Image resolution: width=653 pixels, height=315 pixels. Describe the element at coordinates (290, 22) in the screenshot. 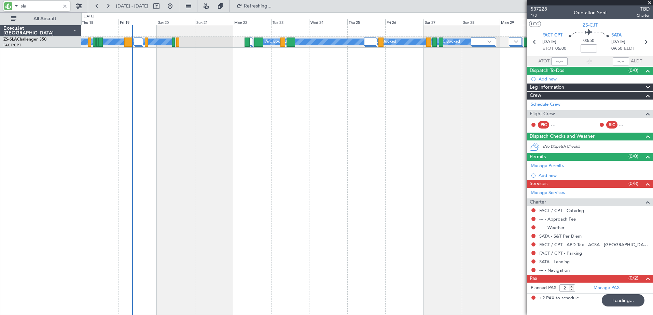

I see `div: Tue 23` at that location.